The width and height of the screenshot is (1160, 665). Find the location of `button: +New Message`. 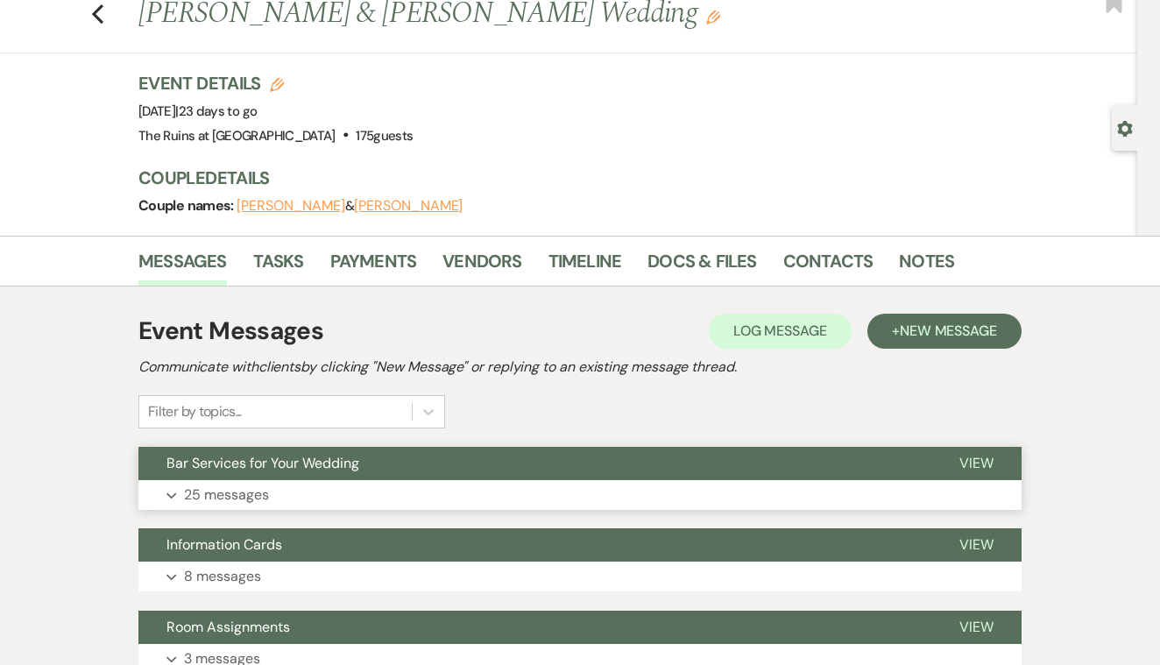

button: +New Message is located at coordinates (944, 331).